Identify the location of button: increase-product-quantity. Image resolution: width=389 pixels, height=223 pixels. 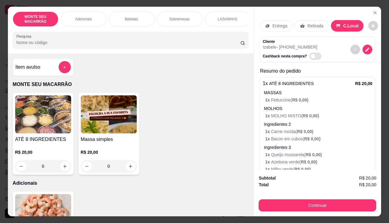
(131, 166).